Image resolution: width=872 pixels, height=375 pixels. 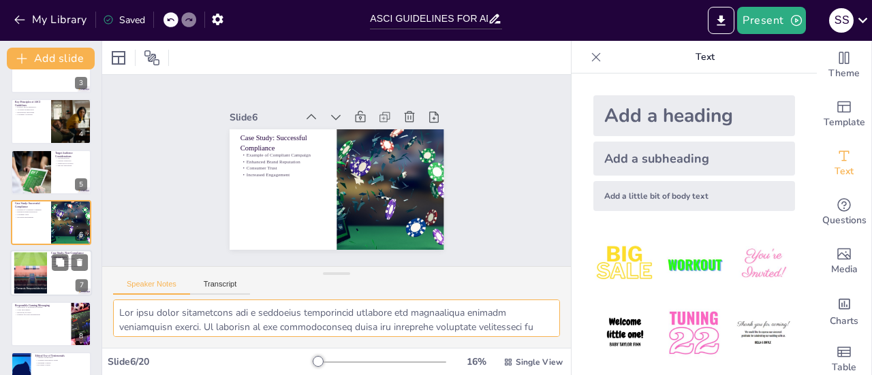 What do you see at coordinates (844, 65) in the screenshot?
I see `div: Change the overall theme` at bounding box center [844, 65].